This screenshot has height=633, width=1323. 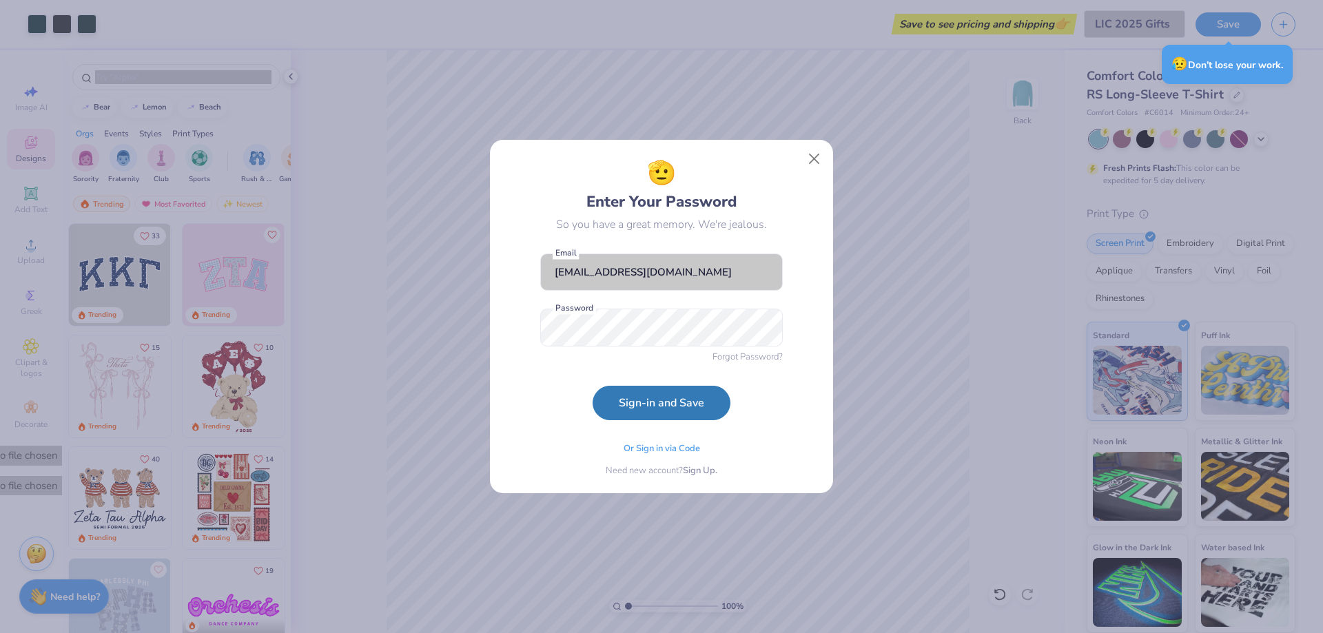 I want to click on div: Don’t lose your work., so click(x=1227, y=64).